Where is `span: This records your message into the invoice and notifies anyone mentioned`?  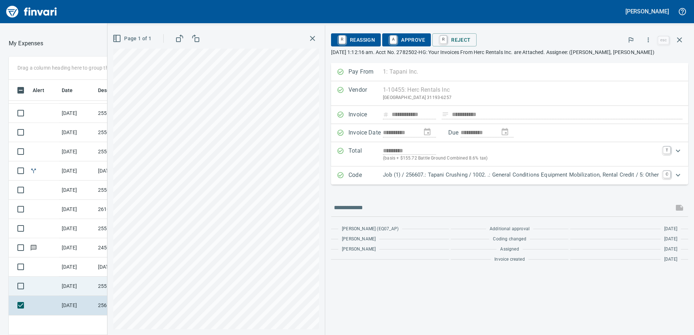 span: This records your message into the invoice and notifies anyone mentioned is located at coordinates (680, 208).